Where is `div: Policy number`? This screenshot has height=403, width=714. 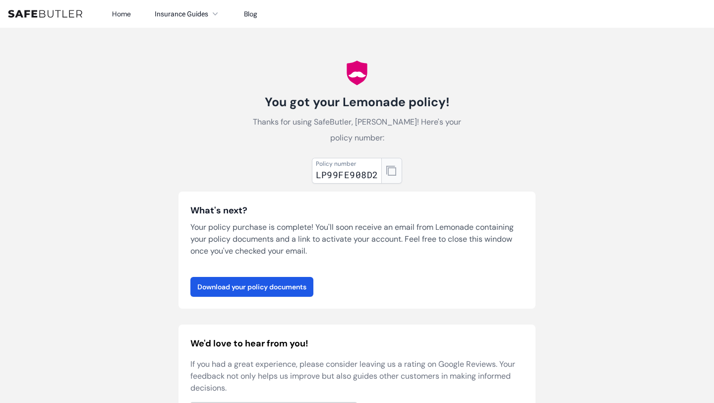
div: Policy number is located at coordinates (347, 164).